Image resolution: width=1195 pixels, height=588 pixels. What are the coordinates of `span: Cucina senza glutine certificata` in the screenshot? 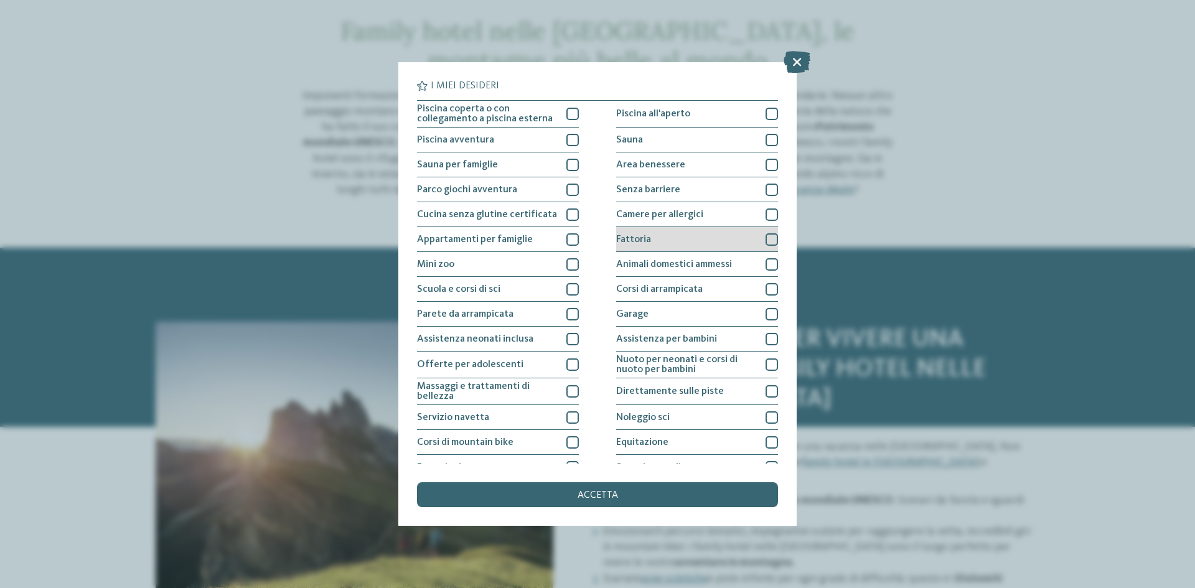 It's located at (487, 215).